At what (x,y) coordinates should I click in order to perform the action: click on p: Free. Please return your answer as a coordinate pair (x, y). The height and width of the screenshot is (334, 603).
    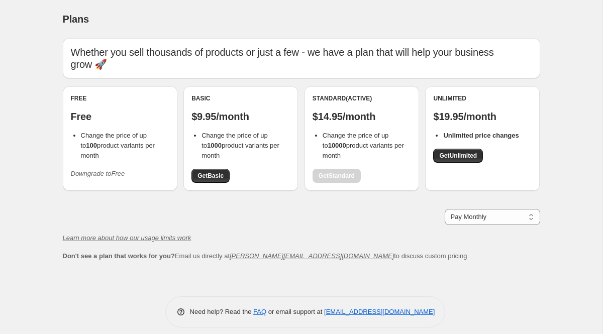
    Looking at the image, I should click on (120, 117).